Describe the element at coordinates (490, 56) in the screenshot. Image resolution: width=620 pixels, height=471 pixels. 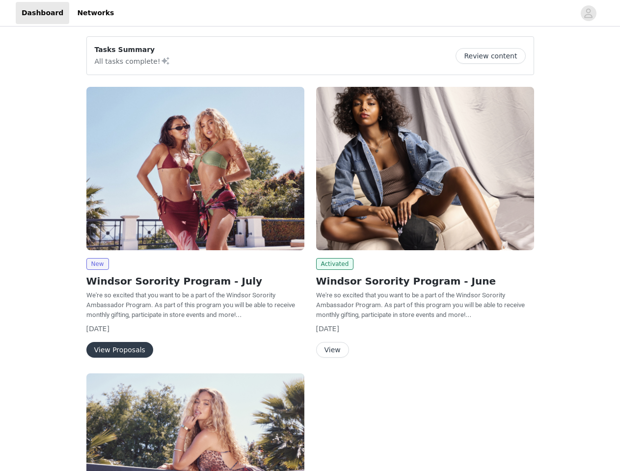
I see `button: Review content` at that location.